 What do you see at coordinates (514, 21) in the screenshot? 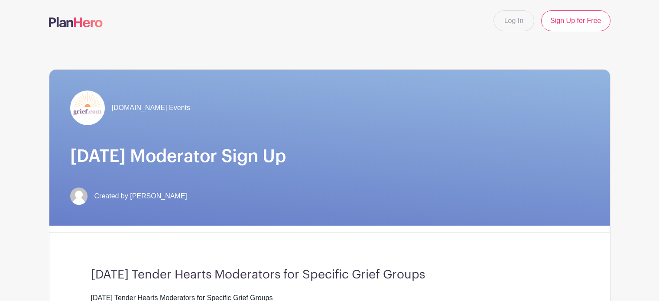
I see `a: Log In` at bounding box center [514, 21].